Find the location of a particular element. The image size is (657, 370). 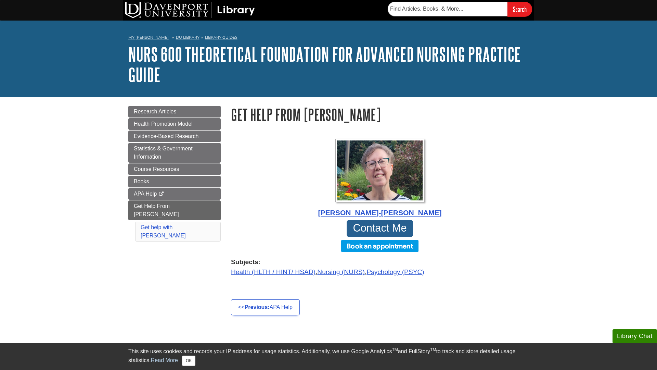

nav: breadcrumb is located at coordinates (328, 38).